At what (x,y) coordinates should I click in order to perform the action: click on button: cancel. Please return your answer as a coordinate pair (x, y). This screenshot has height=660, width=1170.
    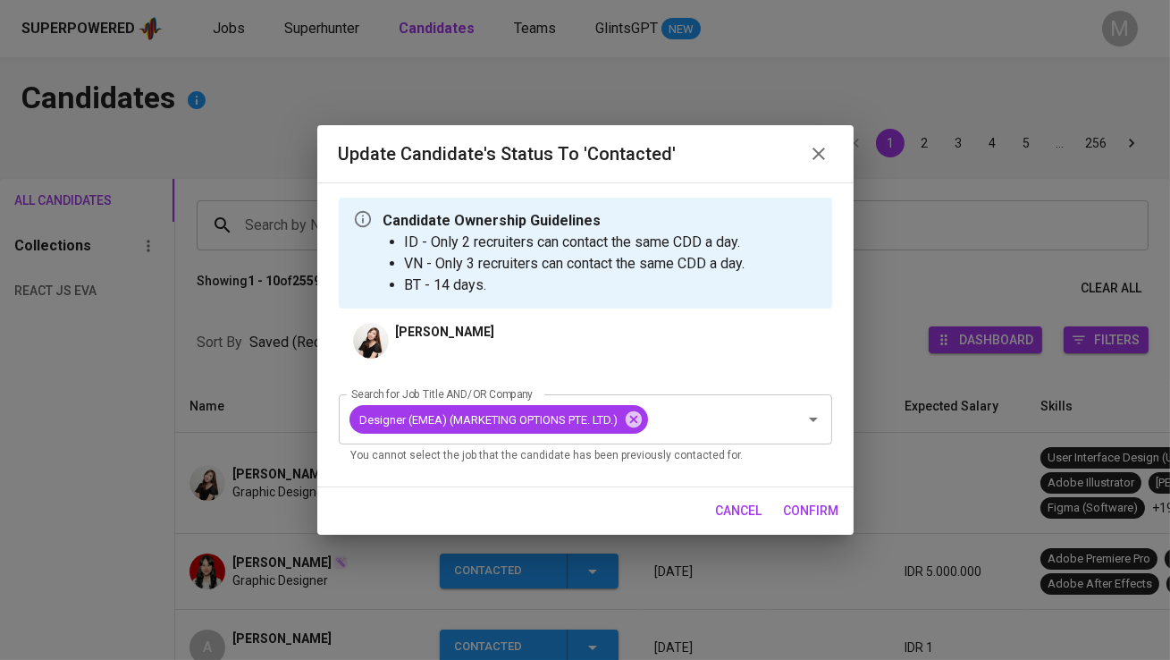
    Looking at the image, I should click on (739, 510).